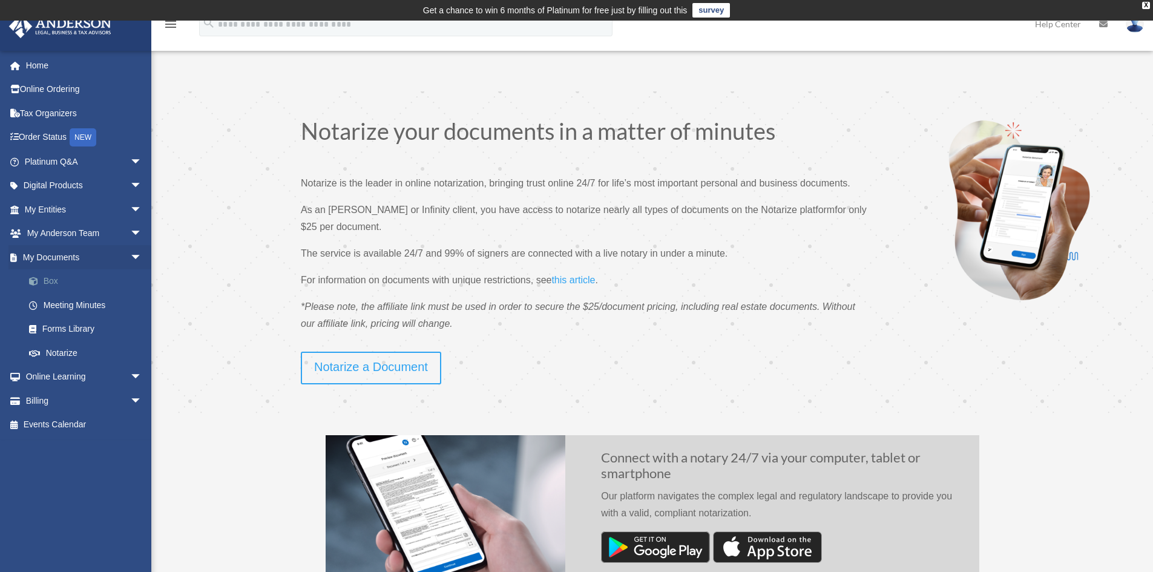 The height and width of the screenshot is (572, 1153). Describe the element at coordinates (573, 283) in the screenshot. I see `a: this article` at that location.